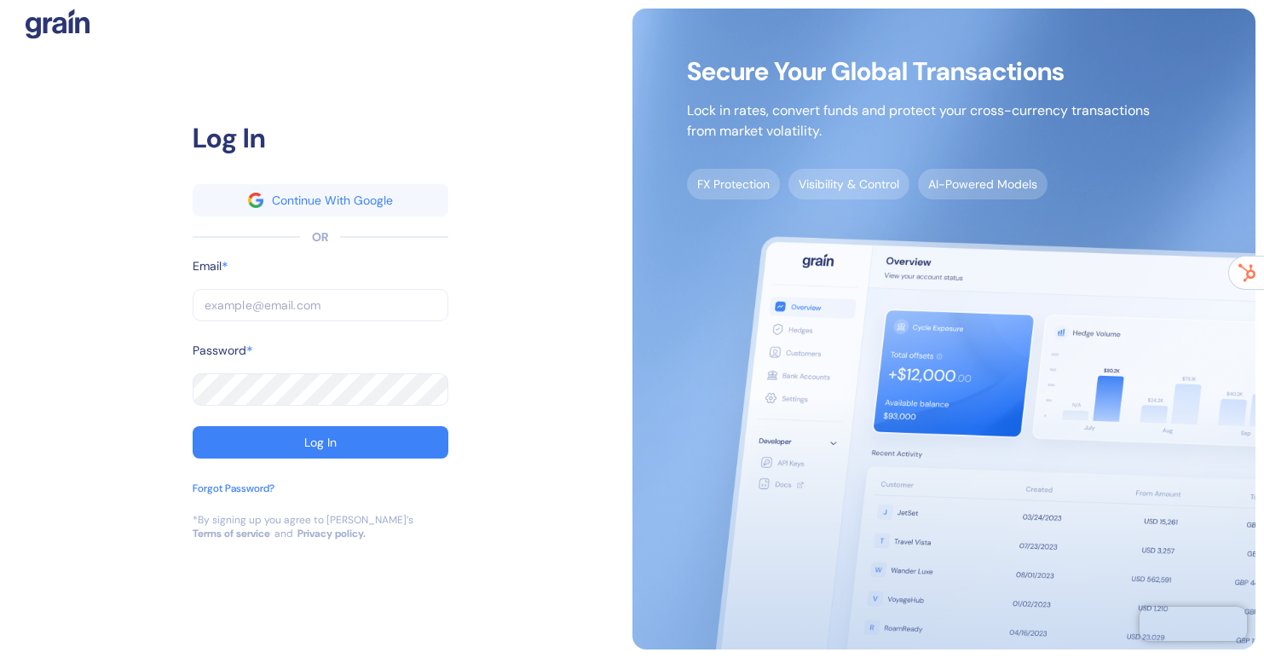 This screenshot has height=658, width=1264. I want to click on label: Password, so click(219, 350).